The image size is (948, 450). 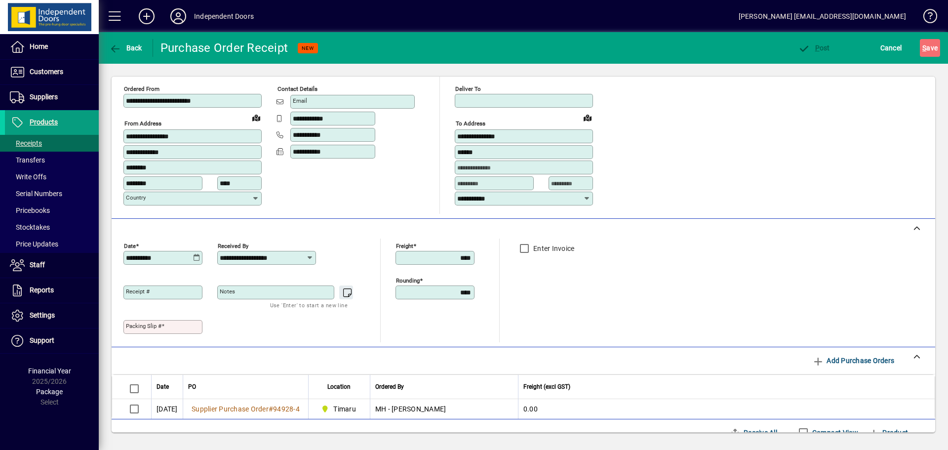 I want to click on span: Receipts, so click(x=26, y=143).